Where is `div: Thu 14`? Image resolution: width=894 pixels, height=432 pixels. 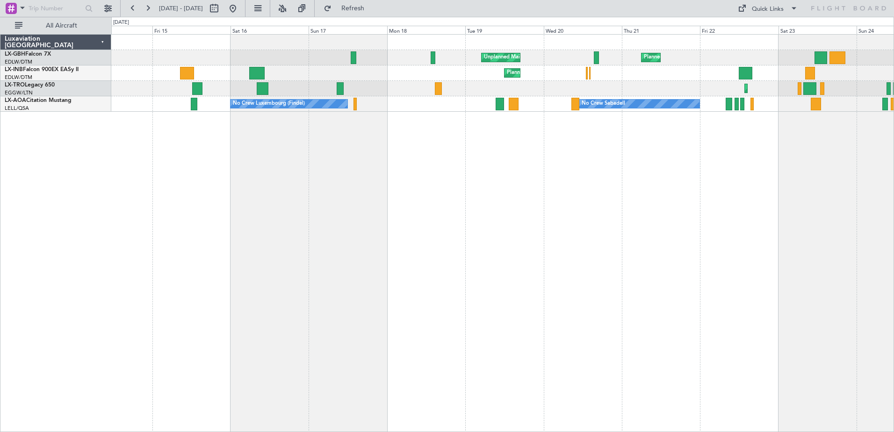
div: Thu 14 is located at coordinates (113, 30).